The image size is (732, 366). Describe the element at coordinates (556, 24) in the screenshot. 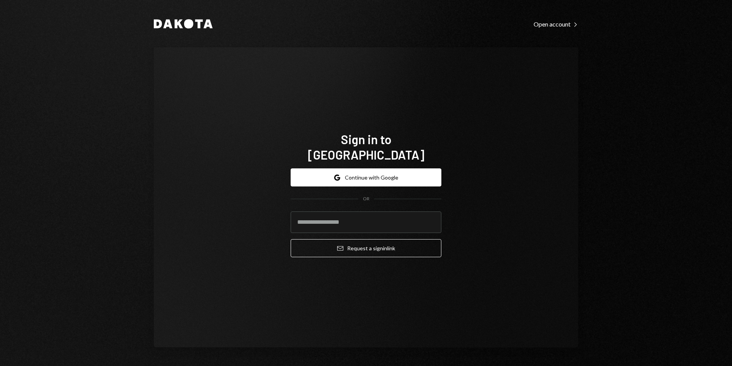

I see `div: Open account` at that location.